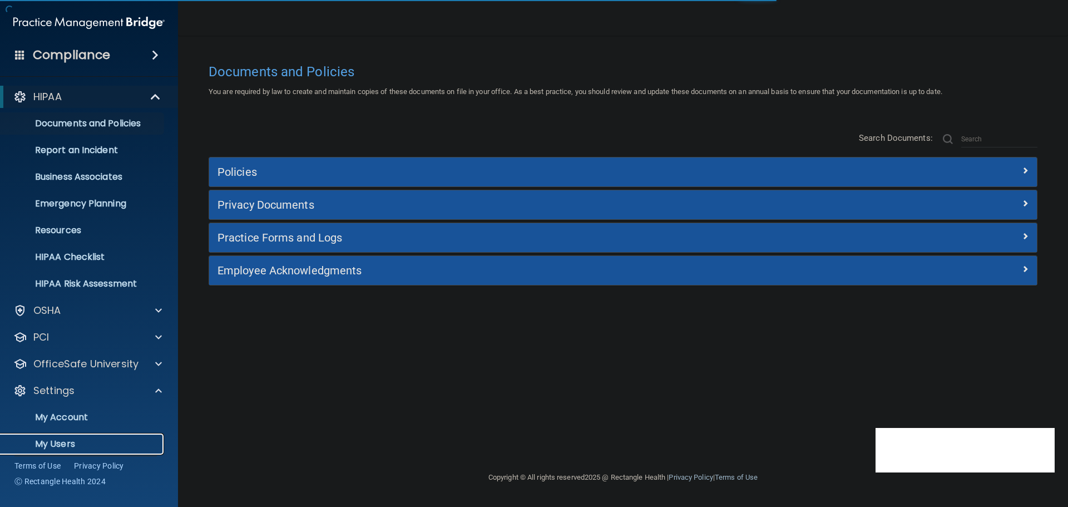  I want to click on img: PMB logo, so click(89, 23).